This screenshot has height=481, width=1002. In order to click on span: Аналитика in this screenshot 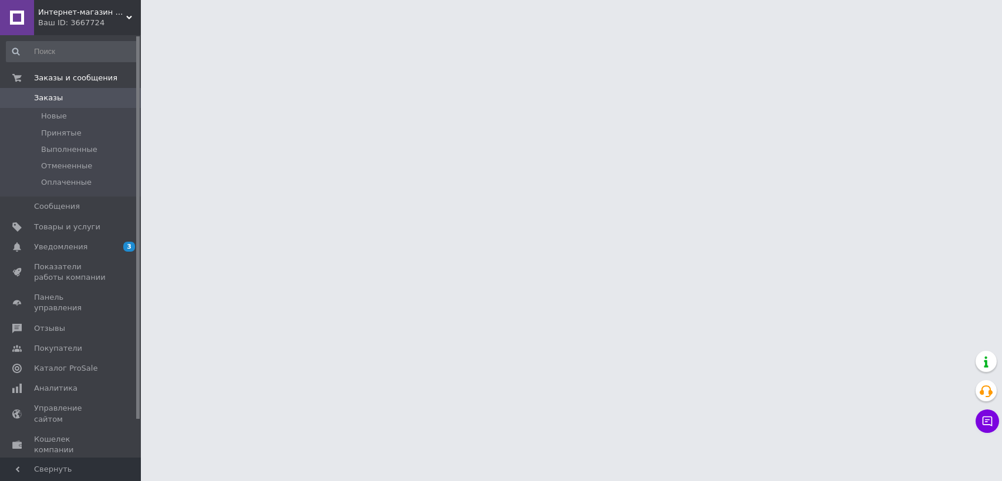, I will do `click(56, 388)`.